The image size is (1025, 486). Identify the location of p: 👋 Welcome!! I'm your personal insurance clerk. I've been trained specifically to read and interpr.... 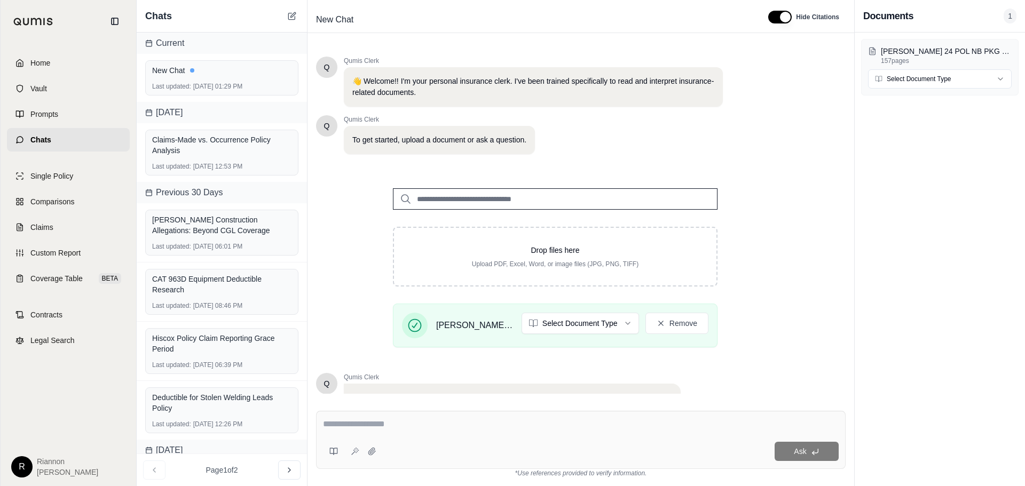
(533, 87).